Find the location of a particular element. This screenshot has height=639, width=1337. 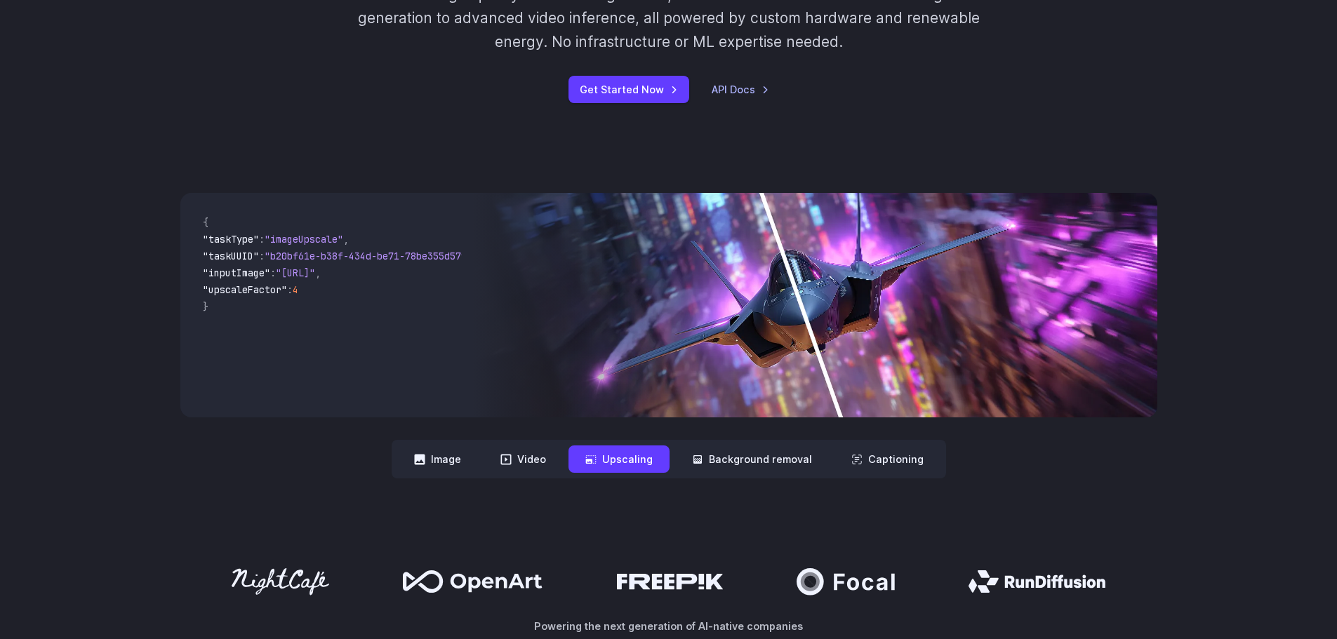

span: "taskType" is located at coordinates (231, 239).